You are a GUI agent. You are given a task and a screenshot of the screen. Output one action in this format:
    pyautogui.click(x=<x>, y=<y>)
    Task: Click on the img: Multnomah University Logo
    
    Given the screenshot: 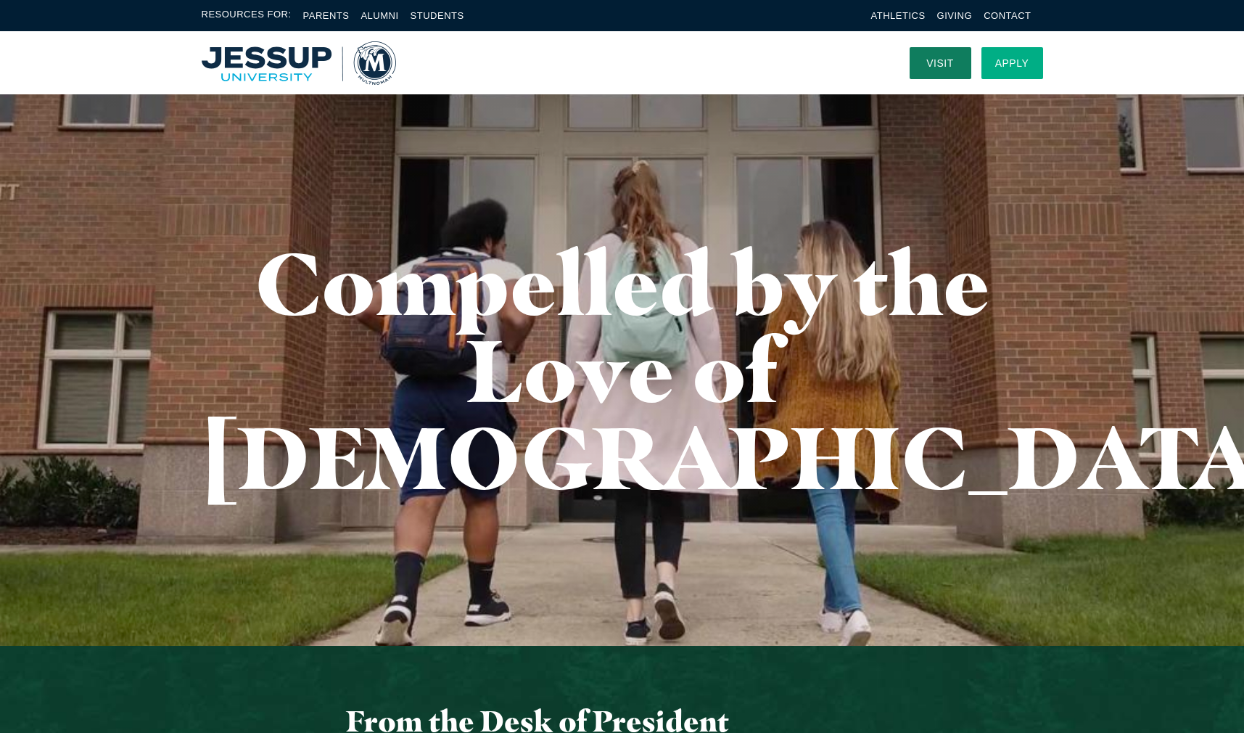 What is the action you would take?
    pyautogui.click(x=299, y=63)
    